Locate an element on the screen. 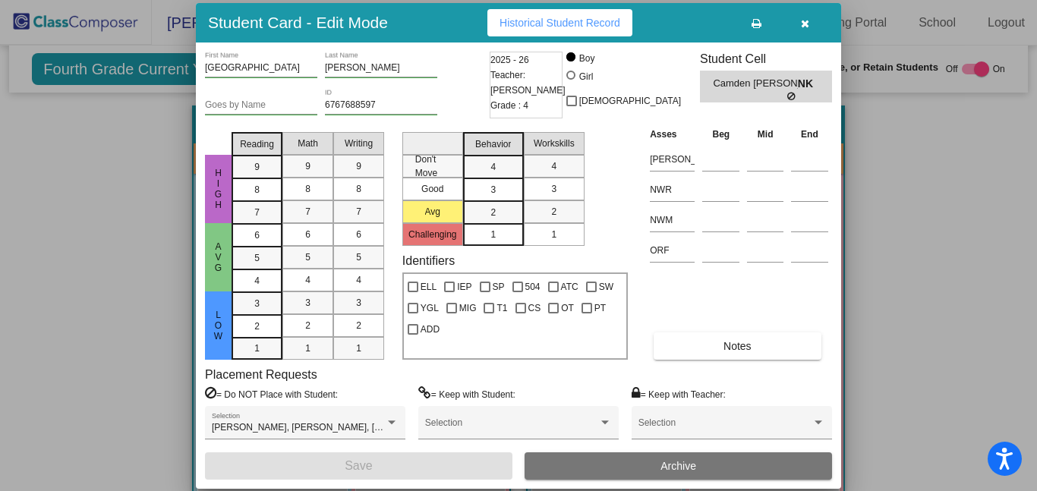 The width and height of the screenshot is (1037, 491). span: Save is located at coordinates (358, 465).